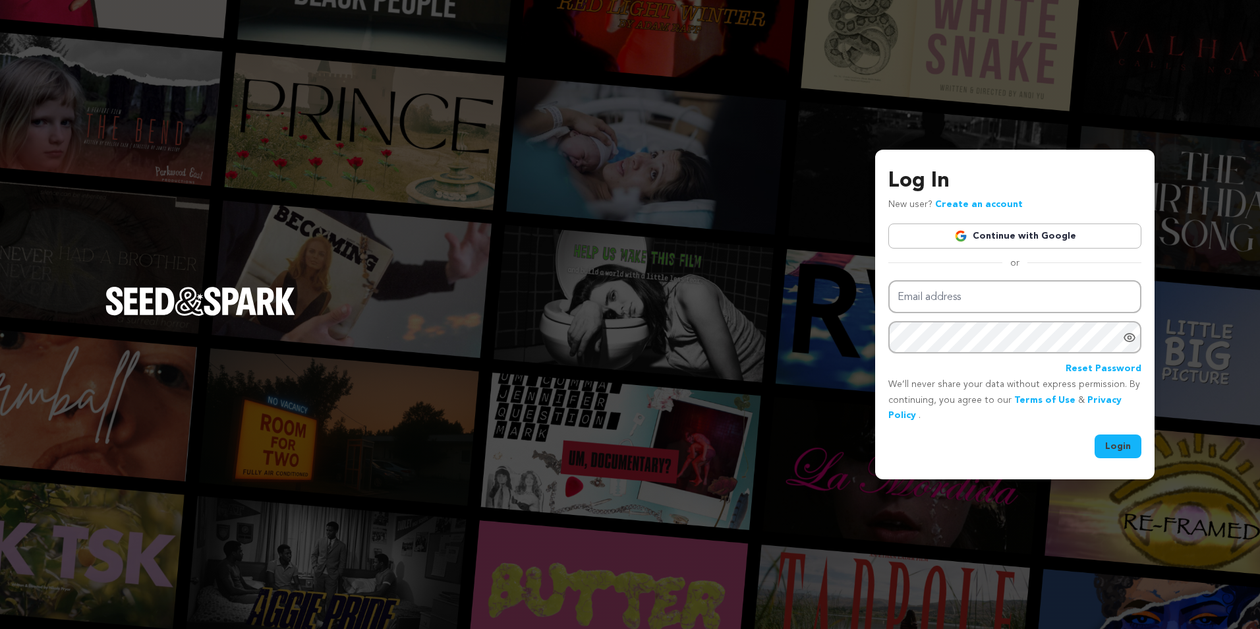 This screenshot has width=1260, height=629. I want to click on a: Reset Password, so click(1103, 369).